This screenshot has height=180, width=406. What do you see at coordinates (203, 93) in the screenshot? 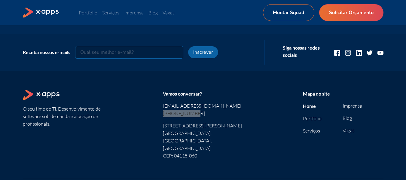
I see `div: Vamos conversar?` at bounding box center [203, 93].